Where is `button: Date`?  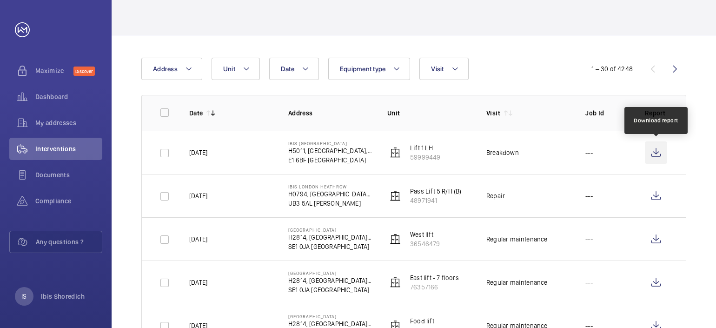
button: Date is located at coordinates (294, 69).